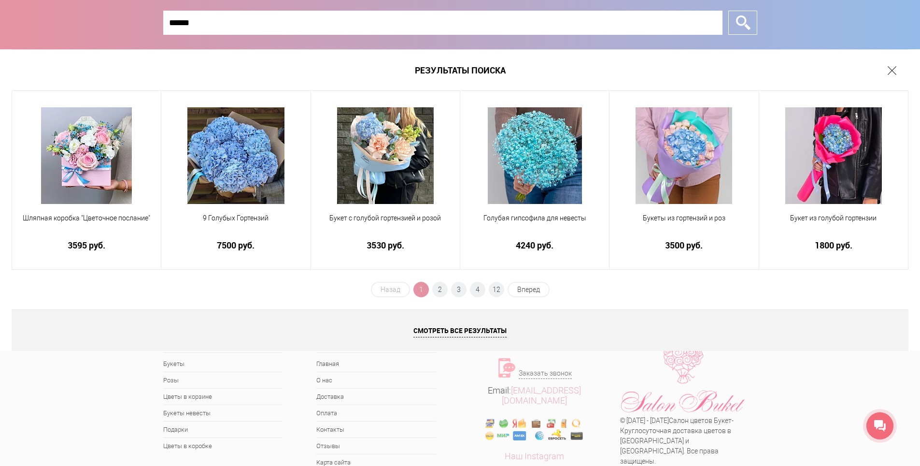 The image size is (920, 466). What do you see at coordinates (834, 156) in the screenshot?
I see `img: Букет из голубой гортензии` at bounding box center [834, 156].